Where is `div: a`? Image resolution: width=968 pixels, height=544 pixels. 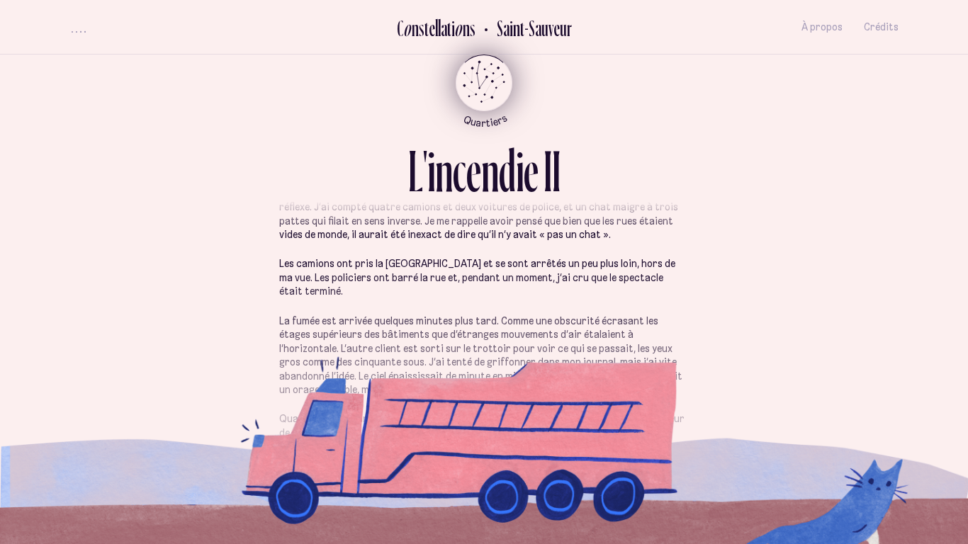 div: a is located at coordinates (443, 28).